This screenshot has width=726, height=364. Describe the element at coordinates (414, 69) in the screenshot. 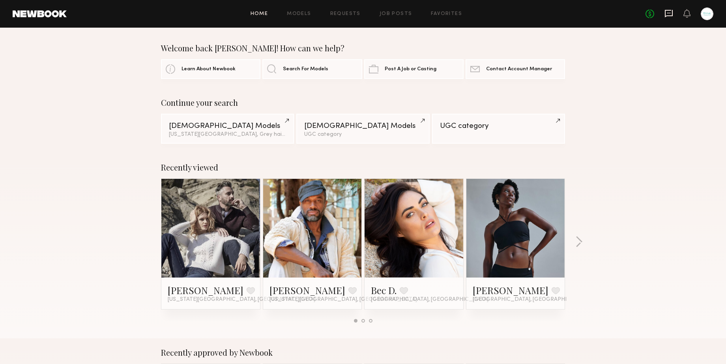

I see `a: Post A Job or Casting` at that location.